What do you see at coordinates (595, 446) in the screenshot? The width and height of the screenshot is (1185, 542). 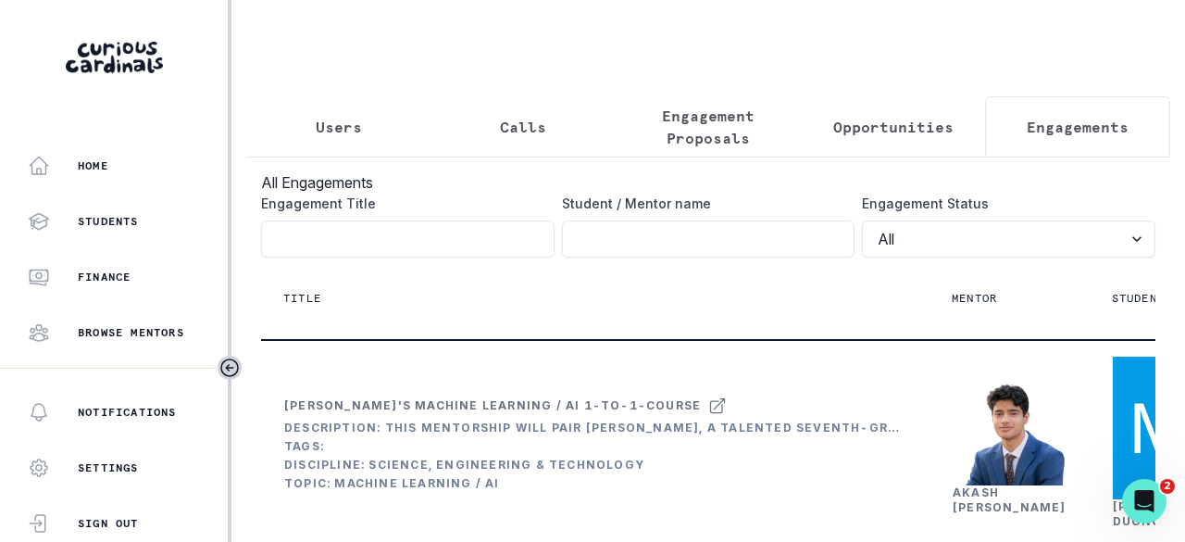 I see `div: Tags:` at bounding box center [595, 446].